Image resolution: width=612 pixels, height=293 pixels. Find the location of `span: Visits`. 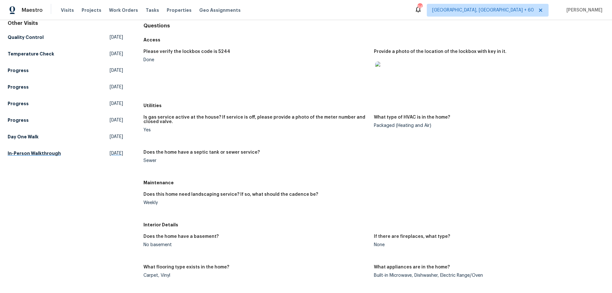

span: Visits is located at coordinates (67, 10).